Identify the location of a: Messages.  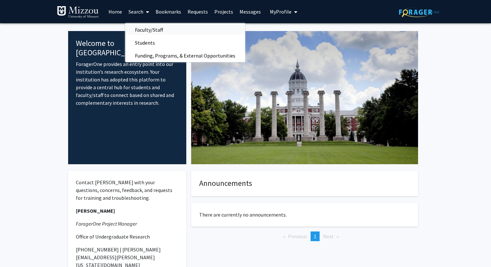
(250, 12).